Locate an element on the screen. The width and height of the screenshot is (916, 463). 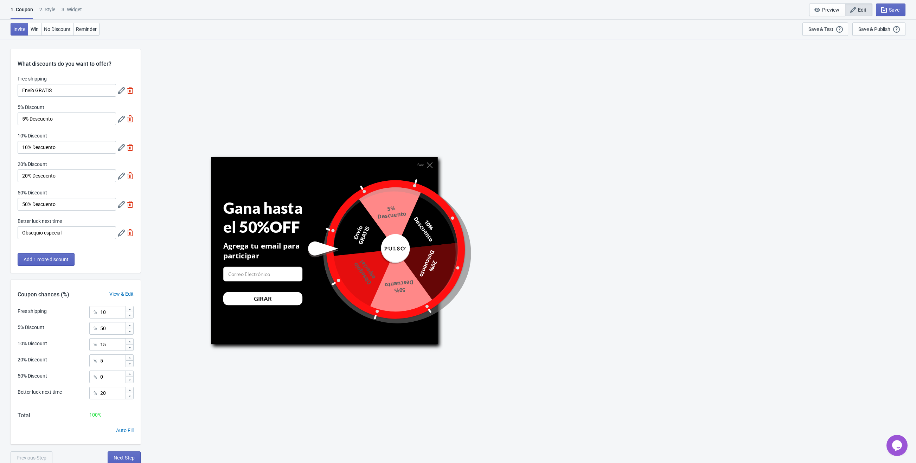
span: No Discount is located at coordinates (57, 29).